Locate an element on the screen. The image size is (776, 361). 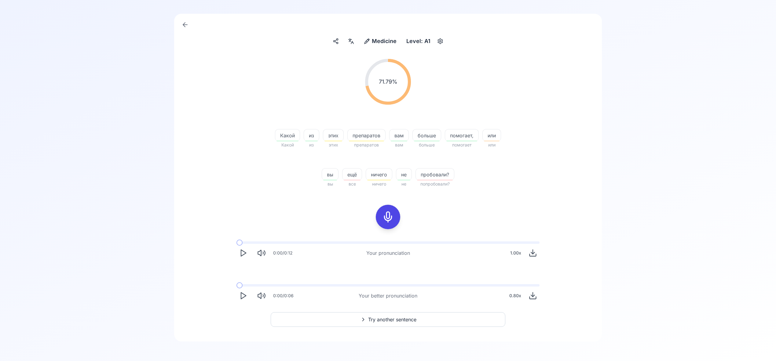
span: Medicine is located at coordinates (384, 41).